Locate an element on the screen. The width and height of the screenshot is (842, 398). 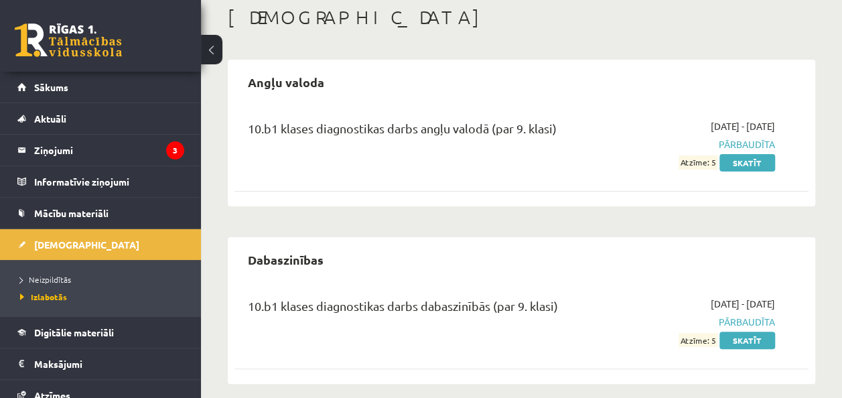
a: Informatīvie ziņojumi is located at coordinates (101, 182).